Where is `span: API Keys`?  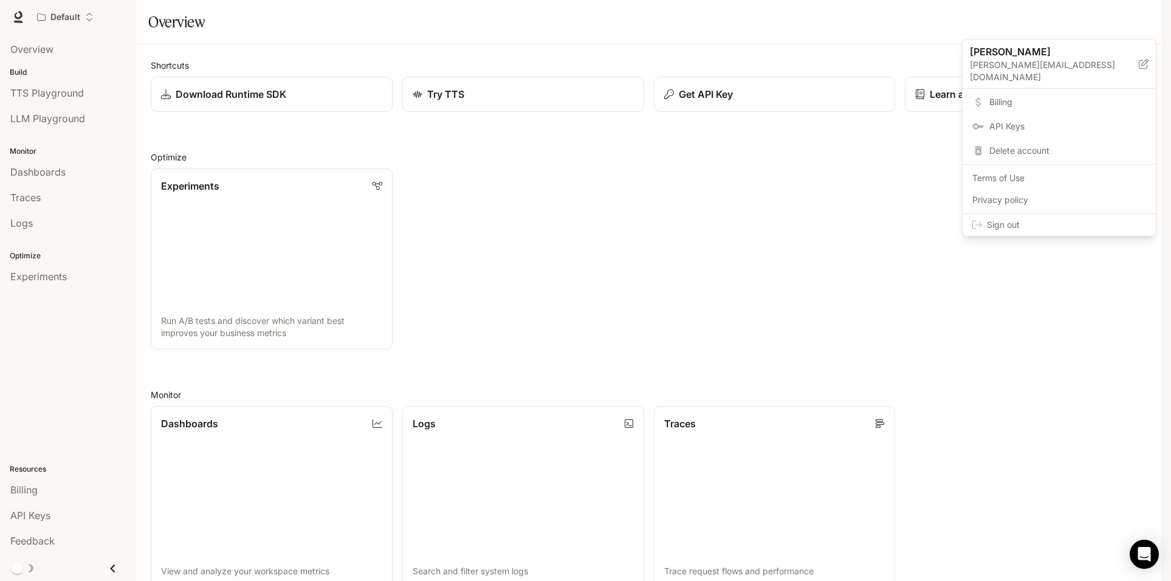 span: API Keys is located at coordinates (1068, 126).